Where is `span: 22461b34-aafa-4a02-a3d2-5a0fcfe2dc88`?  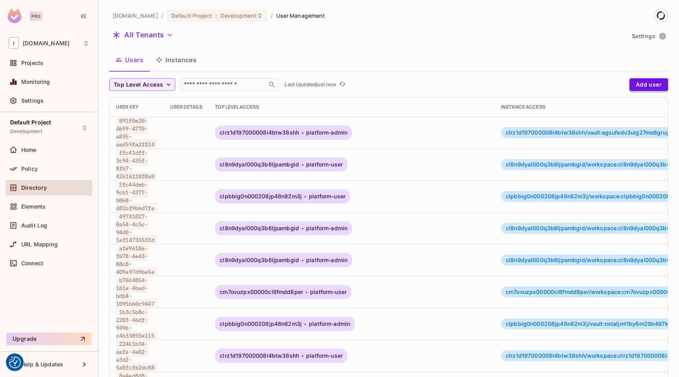
span: 22461b34-aafa-4a02-a3d2-5a0fcfe2dc88 is located at coordinates (137, 355).